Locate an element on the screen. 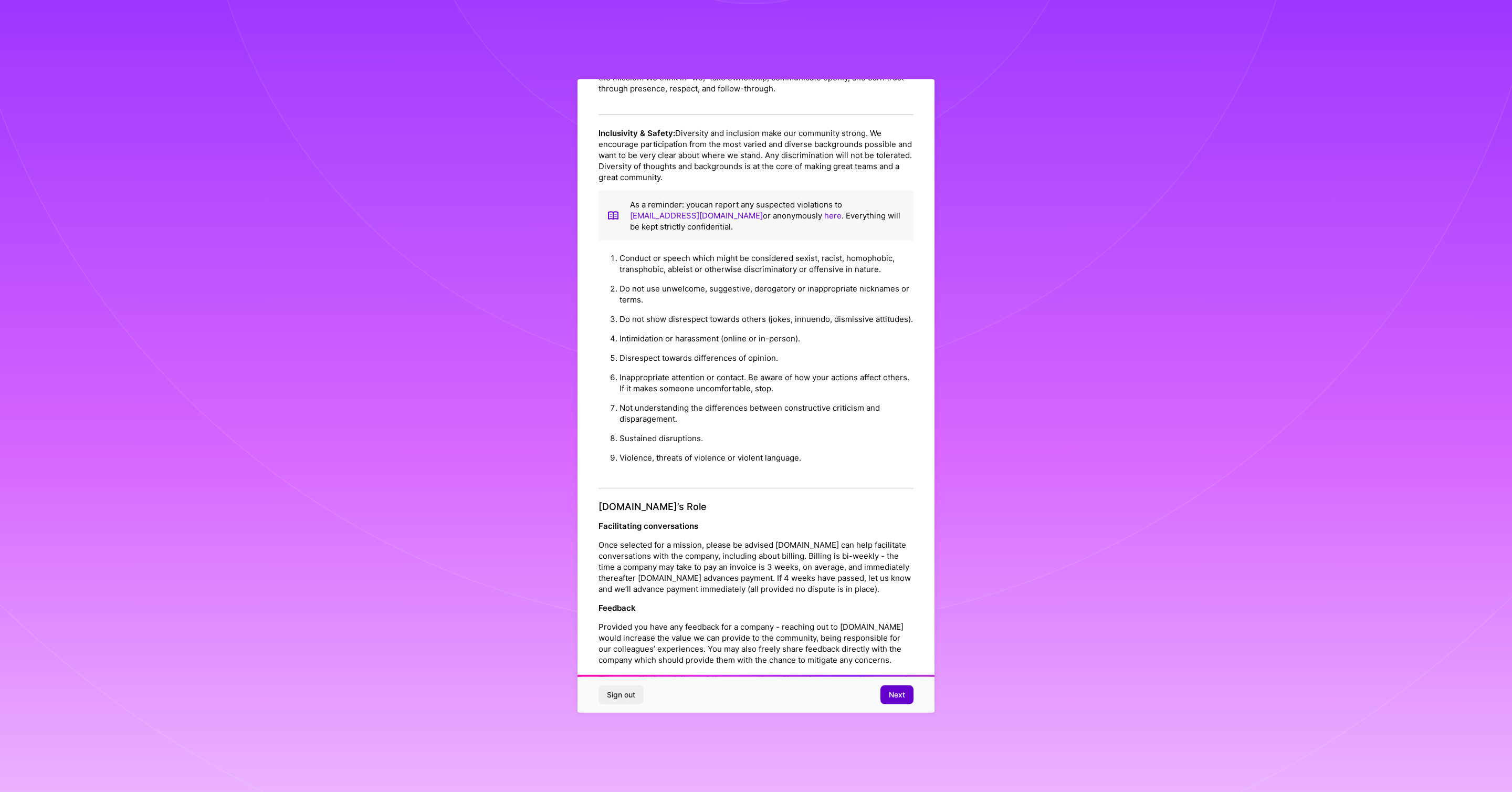 The height and width of the screenshot is (792, 1512). li: Violence, threats of violence or violent language. is located at coordinates (766, 458).